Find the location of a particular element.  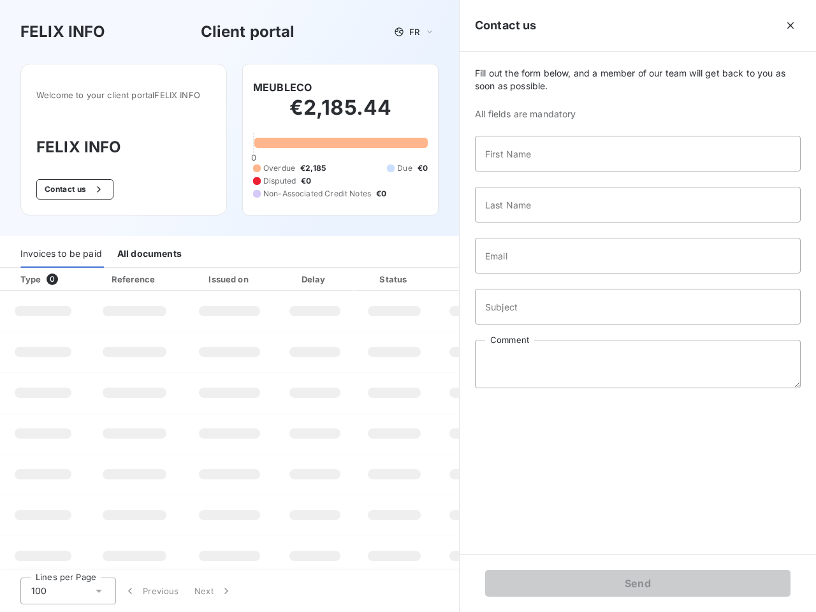

span: FR is located at coordinates (414, 32).